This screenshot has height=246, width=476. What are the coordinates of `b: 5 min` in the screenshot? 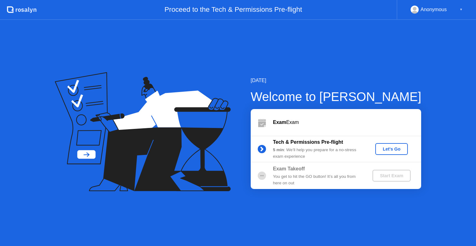 It's located at (278, 150).